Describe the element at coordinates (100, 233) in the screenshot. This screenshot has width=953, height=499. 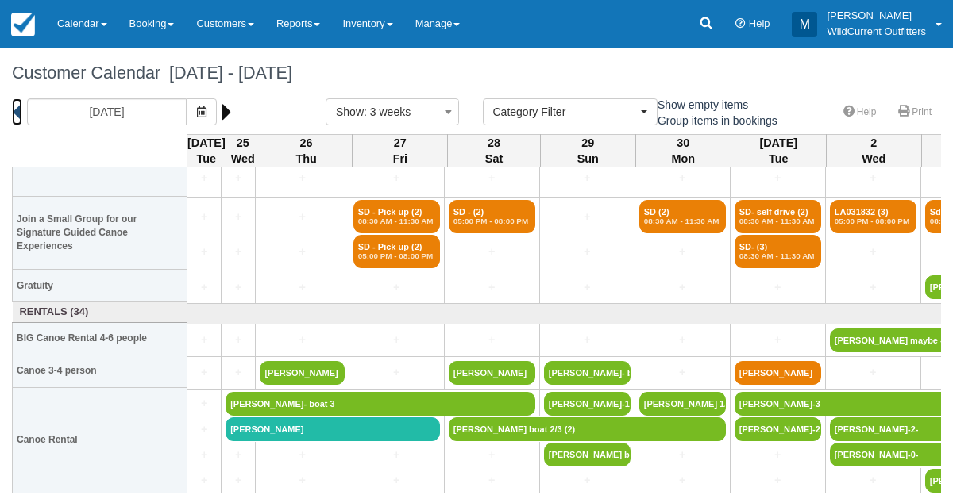
I see `th: Join a Small Group for our Signature Guided Canoe Experiences` at that location.